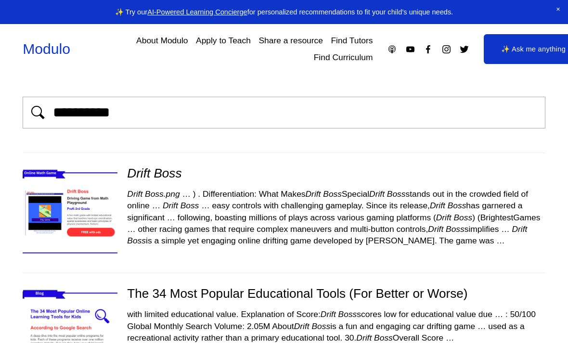 The image size is (568, 343). Describe the element at coordinates (319, 229) in the screenshot. I see `span: other racing games that require complex maneuvers and multi-button controls, simplifies` at that location.